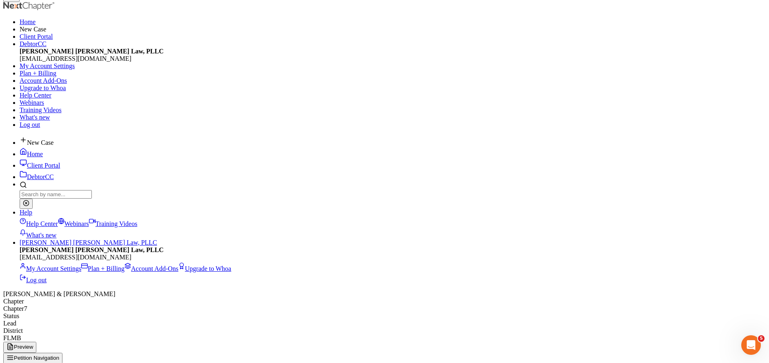 This screenshot has height=363, width=769. I want to click on div: Lead, so click(385, 324).